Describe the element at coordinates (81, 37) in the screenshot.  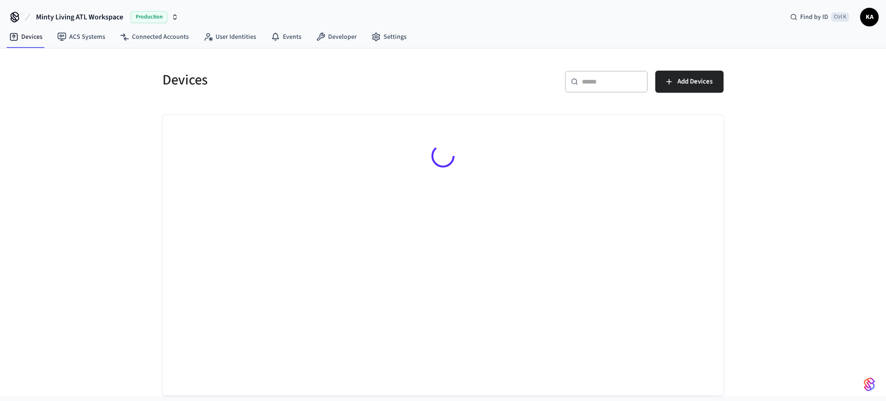
I see `a: ACS Systems` at that location.